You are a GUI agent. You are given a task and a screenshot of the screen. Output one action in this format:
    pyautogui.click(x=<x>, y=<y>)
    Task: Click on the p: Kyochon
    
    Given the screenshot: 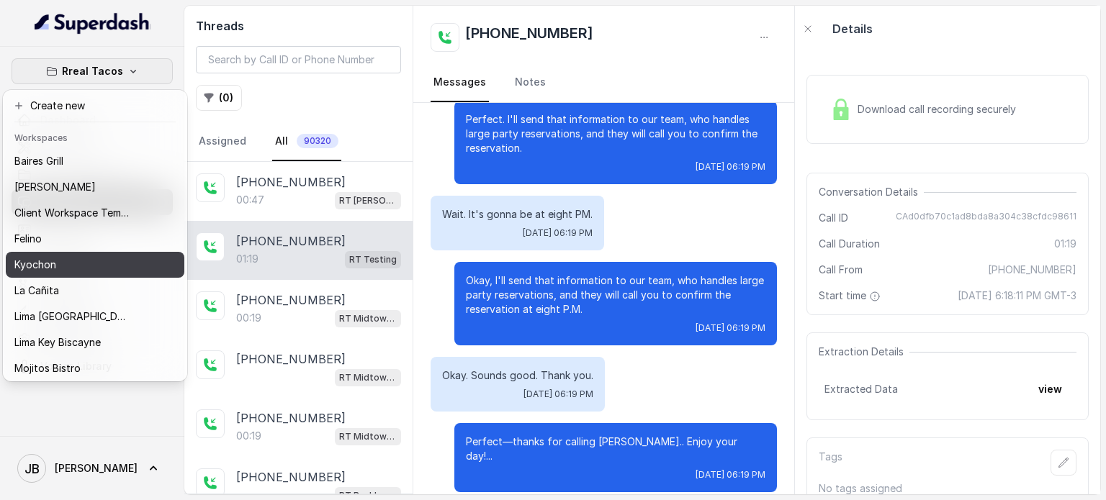 What is the action you would take?
    pyautogui.click(x=35, y=265)
    